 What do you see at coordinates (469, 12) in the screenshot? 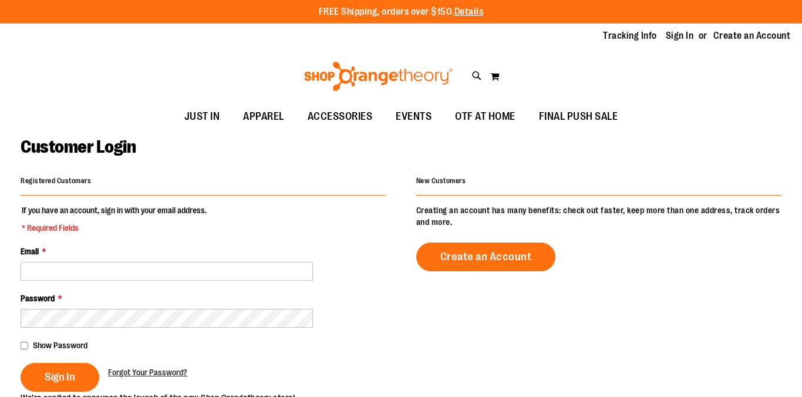
I see `a: Details` at bounding box center [469, 12].